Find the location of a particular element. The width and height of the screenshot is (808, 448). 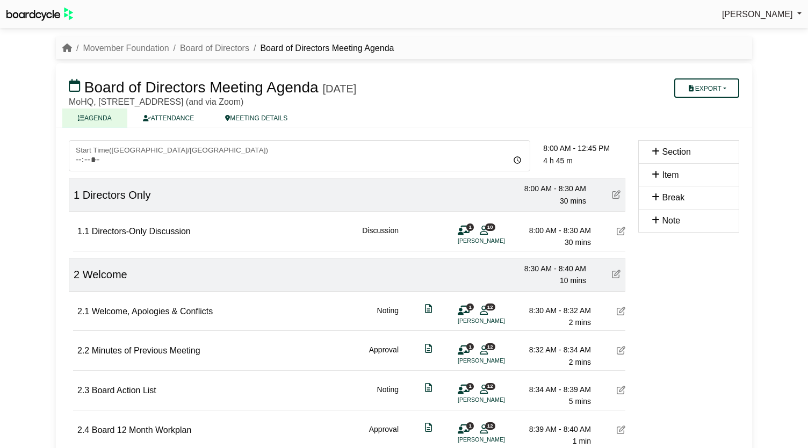

a: Board of Directors is located at coordinates (214, 48).